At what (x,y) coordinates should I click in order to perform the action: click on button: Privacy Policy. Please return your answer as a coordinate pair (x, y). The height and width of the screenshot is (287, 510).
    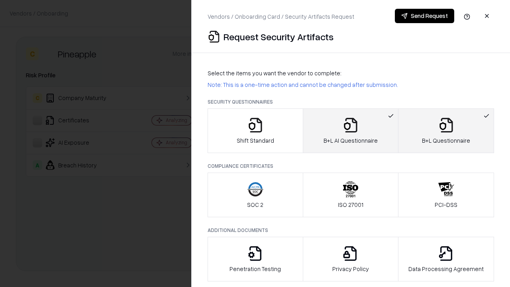
    Looking at the image, I should click on (351, 259).